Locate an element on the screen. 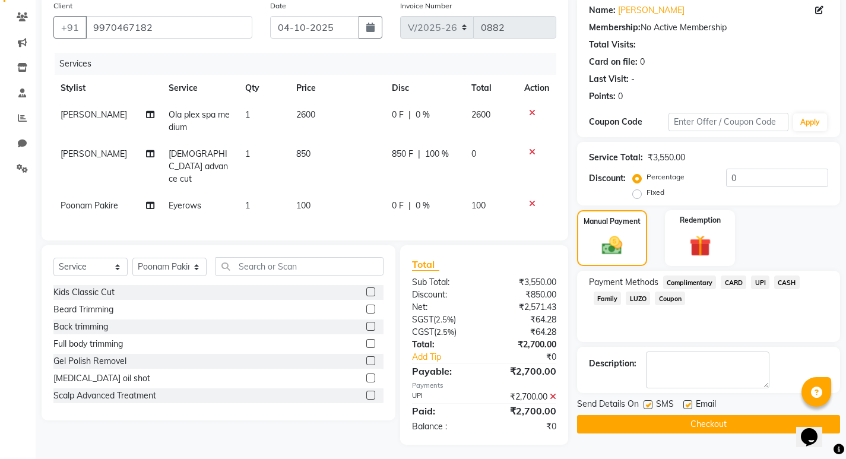  div: Scalp Advanced Treatment is located at coordinates (104, 395).